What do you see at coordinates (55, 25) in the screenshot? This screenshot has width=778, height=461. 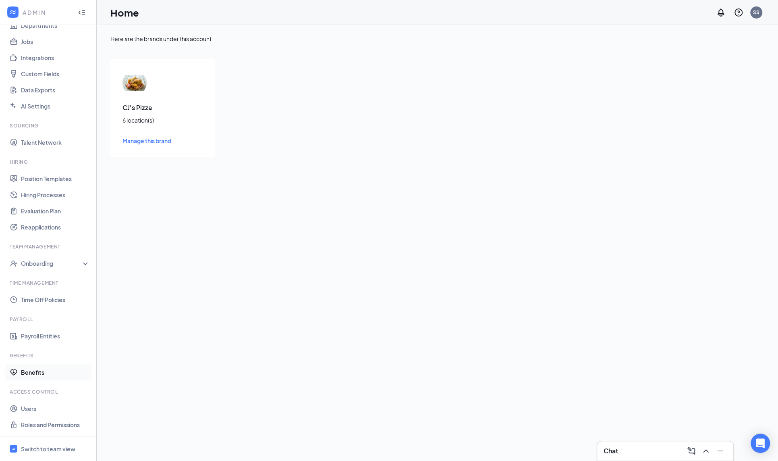 I see `a: Departments` at bounding box center [55, 25].